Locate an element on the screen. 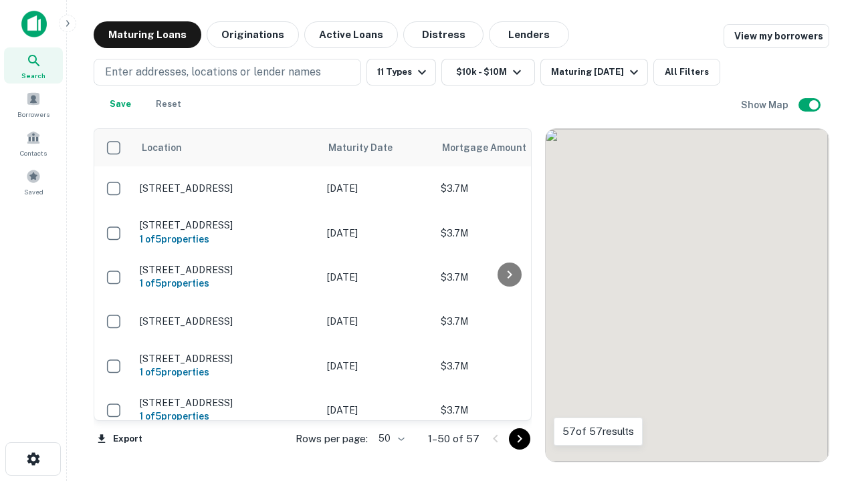 The height and width of the screenshot is (481, 856). button: Save your search to get updates of matches that match your search criteria. is located at coordinates (120, 104).